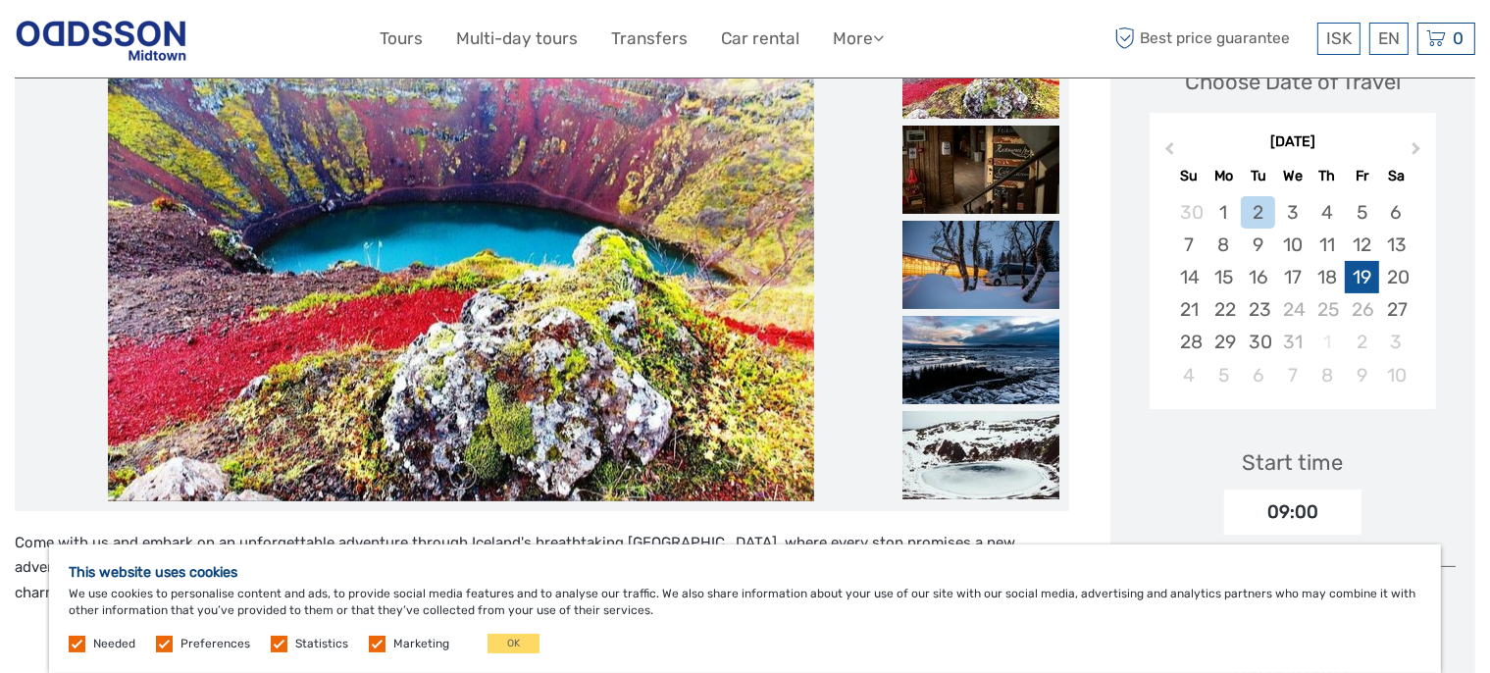  I want to click on label: Marketing, so click(421, 643).